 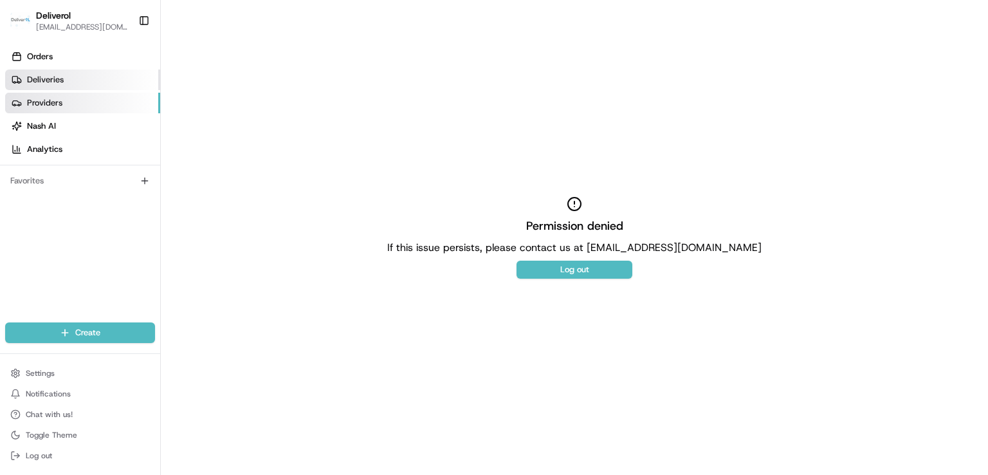 What do you see at coordinates (44, 149) in the screenshot?
I see `span: Analytics` at bounding box center [44, 149].